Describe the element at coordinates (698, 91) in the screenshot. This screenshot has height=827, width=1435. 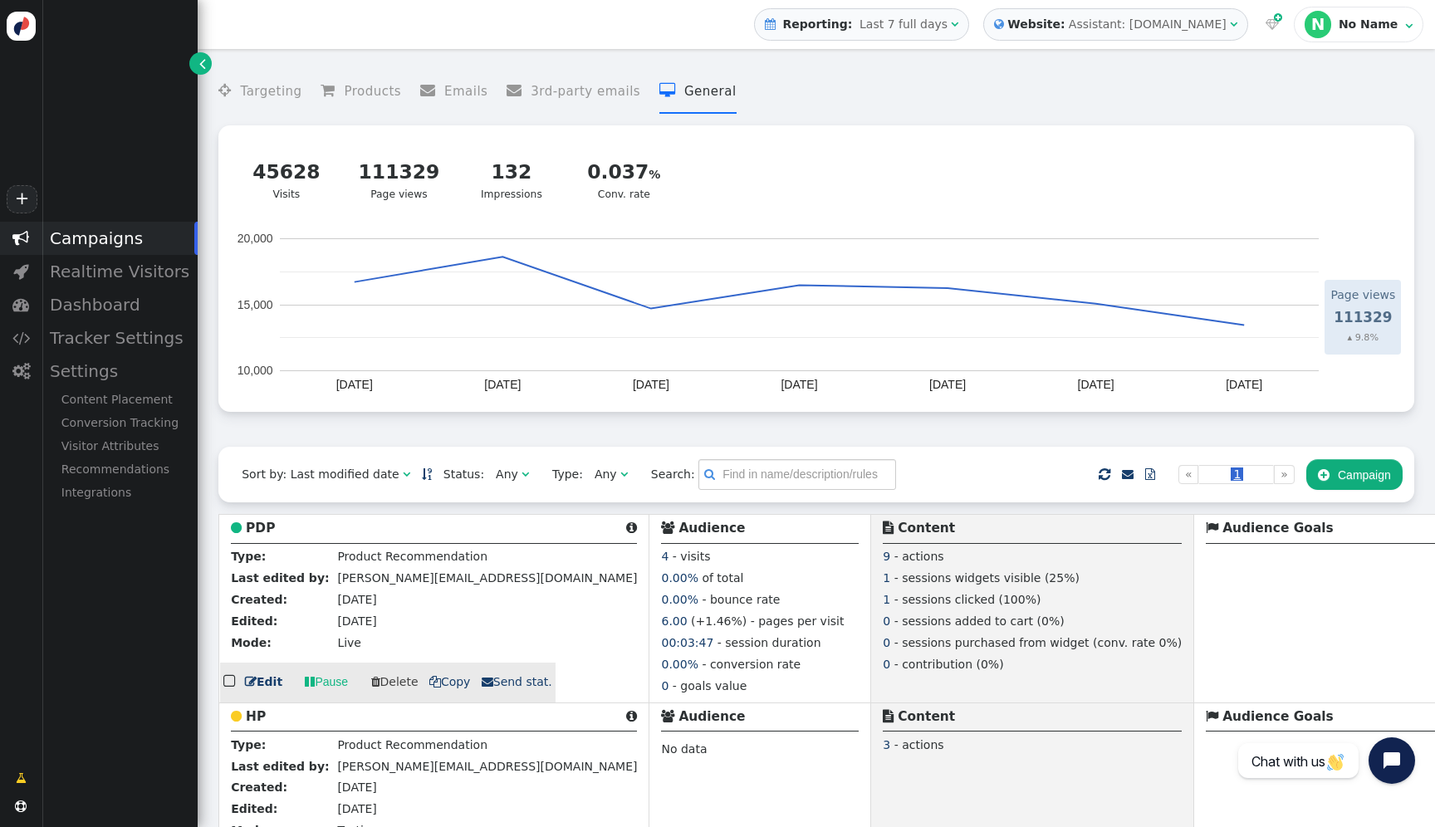
I see `li: General` at that location.